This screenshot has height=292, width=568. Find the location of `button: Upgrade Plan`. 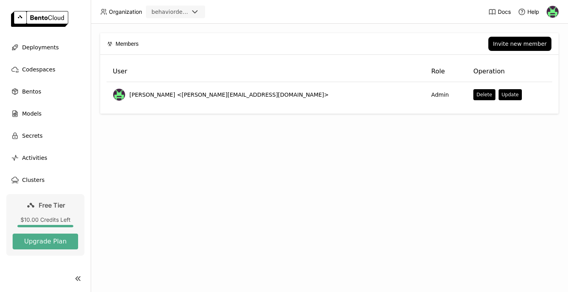

button: Upgrade Plan is located at coordinates (45, 242).